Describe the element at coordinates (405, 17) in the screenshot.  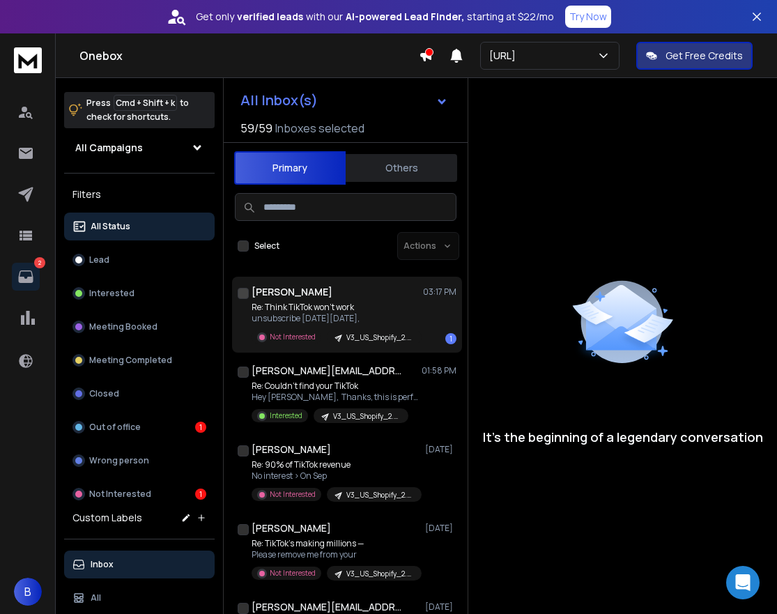
I see `strong: AI-powered Lead Finder,` at that location.